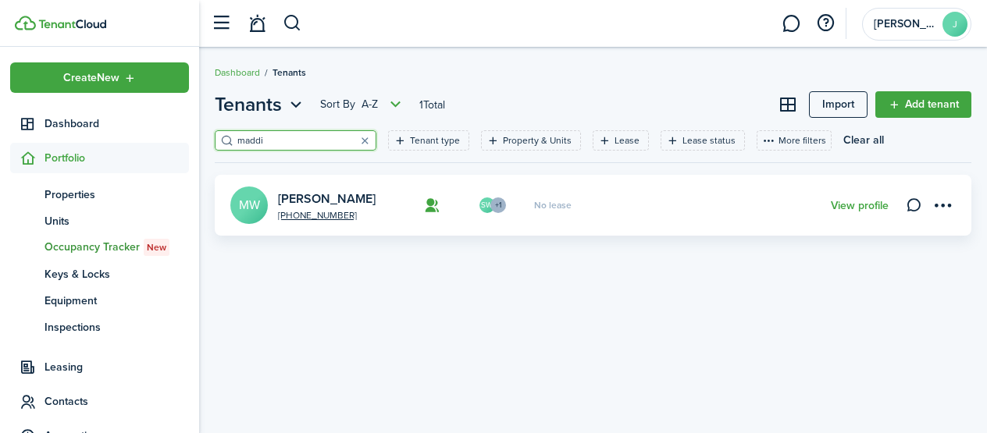 The width and height of the screenshot is (987, 433). What do you see at coordinates (156, 247) in the screenshot?
I see `span: New` at bounding box center [156, 247].